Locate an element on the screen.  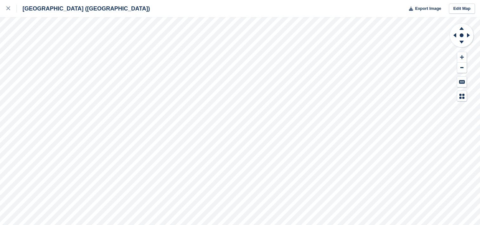
button: Keyboard Shortcuts is located at coordinates (462, 82).